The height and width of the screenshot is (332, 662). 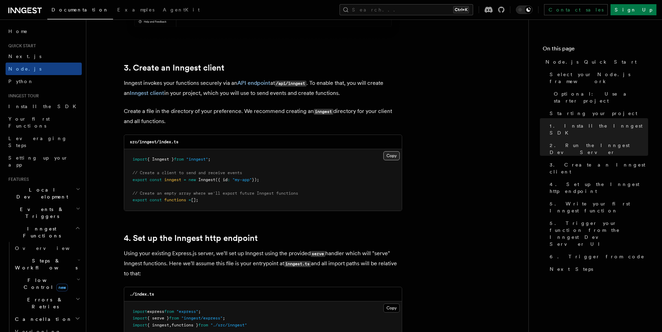 What do you see at coordinates (594, 113) in the screenshot?
I see `span: Starting your project` at bounding box center [594, 113].